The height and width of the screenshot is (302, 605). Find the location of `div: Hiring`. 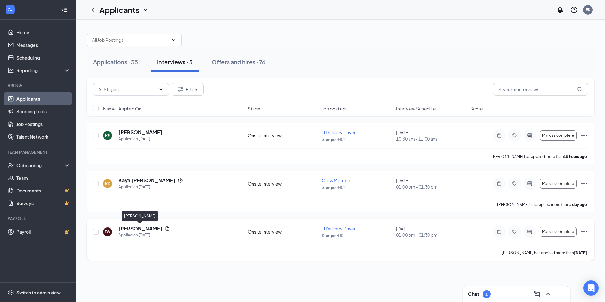

div: Hiring is located at coordinates (38, 85).